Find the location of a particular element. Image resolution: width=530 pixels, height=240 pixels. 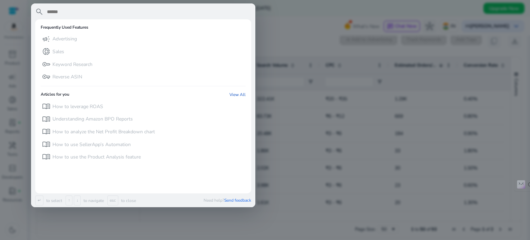

h6: Frequently Used Features is located at coordinates (65, 27).